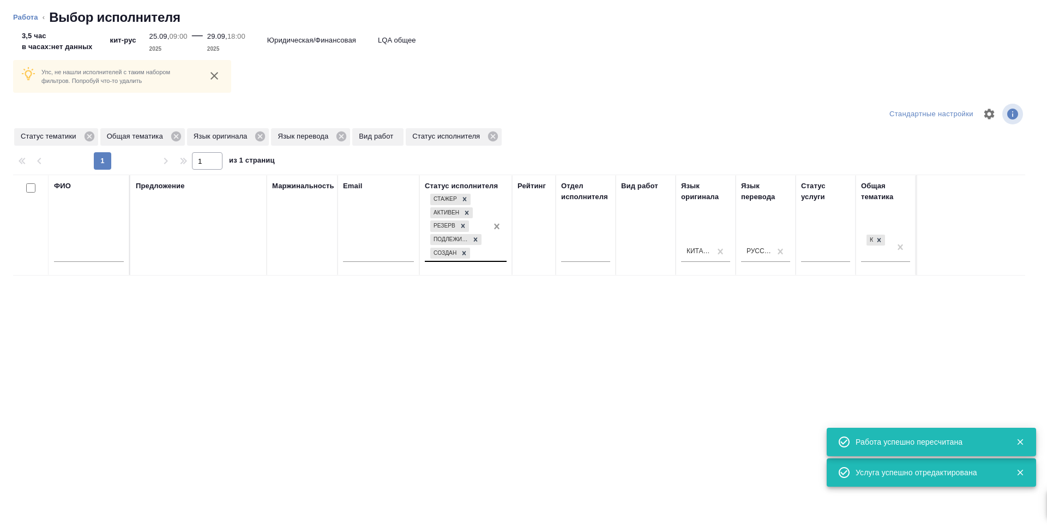  I want to click on button: close, so click(214, 76).